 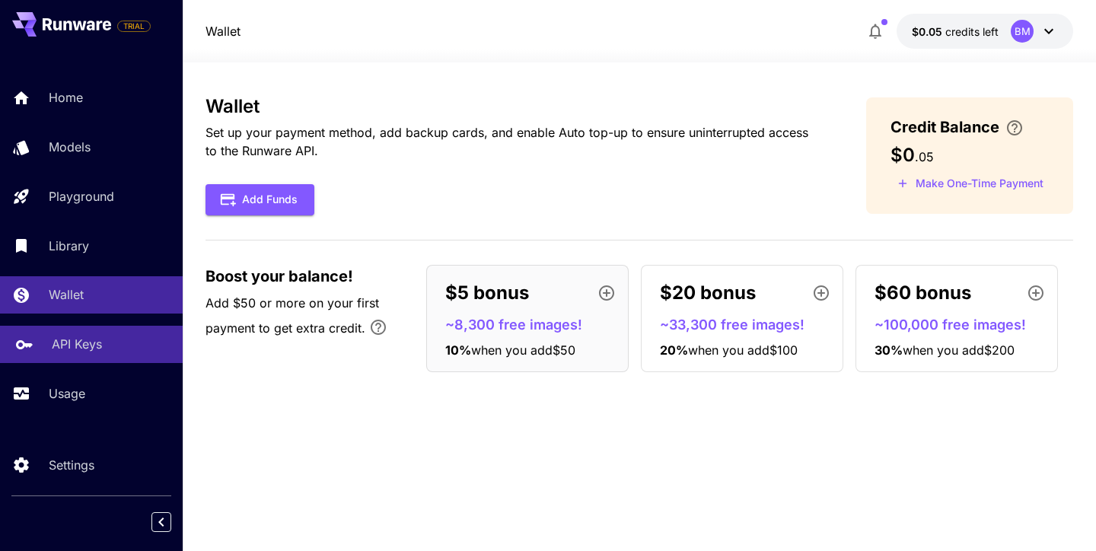 What do you see at coordinates (69, 246) in the screenshot?
I see `p: Library` at bounding box center [69, 246].